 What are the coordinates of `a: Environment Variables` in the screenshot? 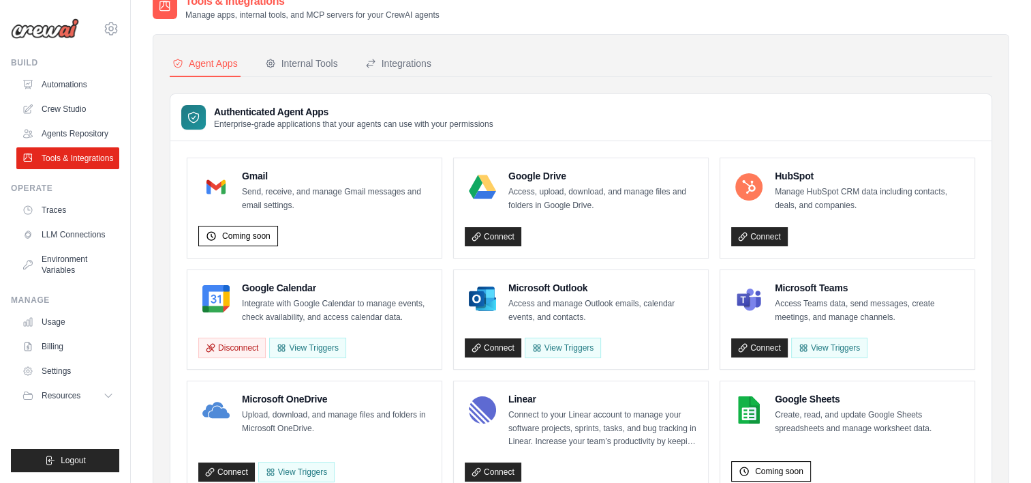 It's located at (67, 265).